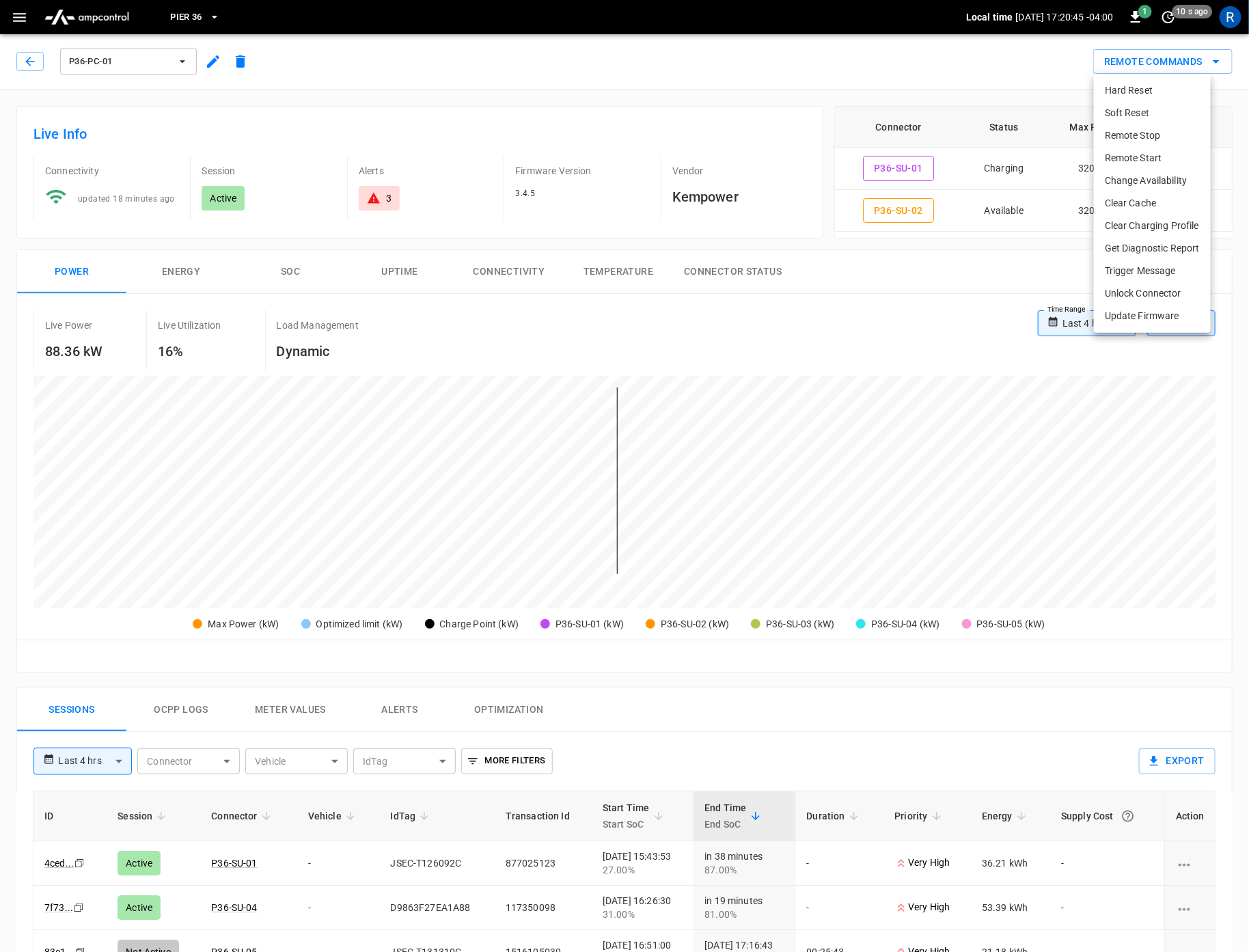  Describe the element at coordinates (1152, 90) in the screenshot. I see `li: Hard Reset` at that location.